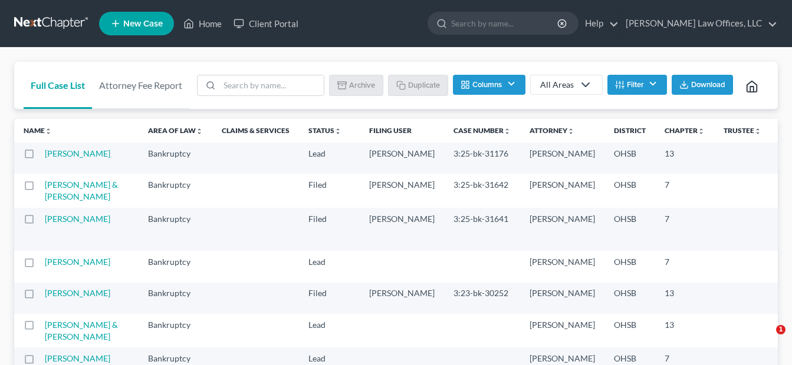  Describe the element at coordinates (482, 298) in the screenshot. I see `td: 3:23-bk-30252` at that location.